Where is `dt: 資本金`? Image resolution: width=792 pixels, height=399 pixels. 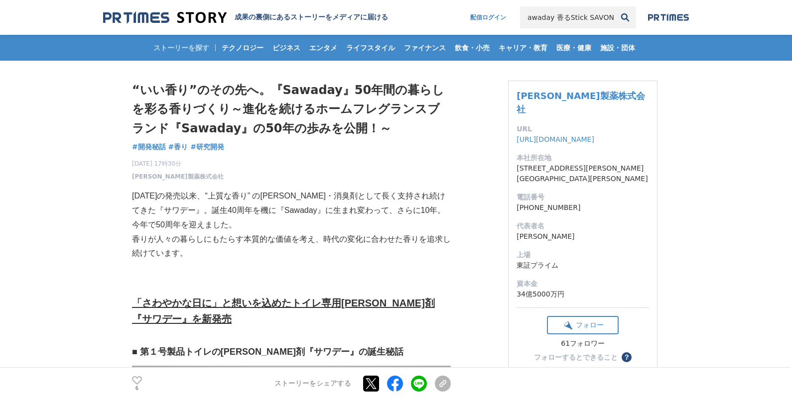 dt: 資本金 is located at coordinates (583, 284).